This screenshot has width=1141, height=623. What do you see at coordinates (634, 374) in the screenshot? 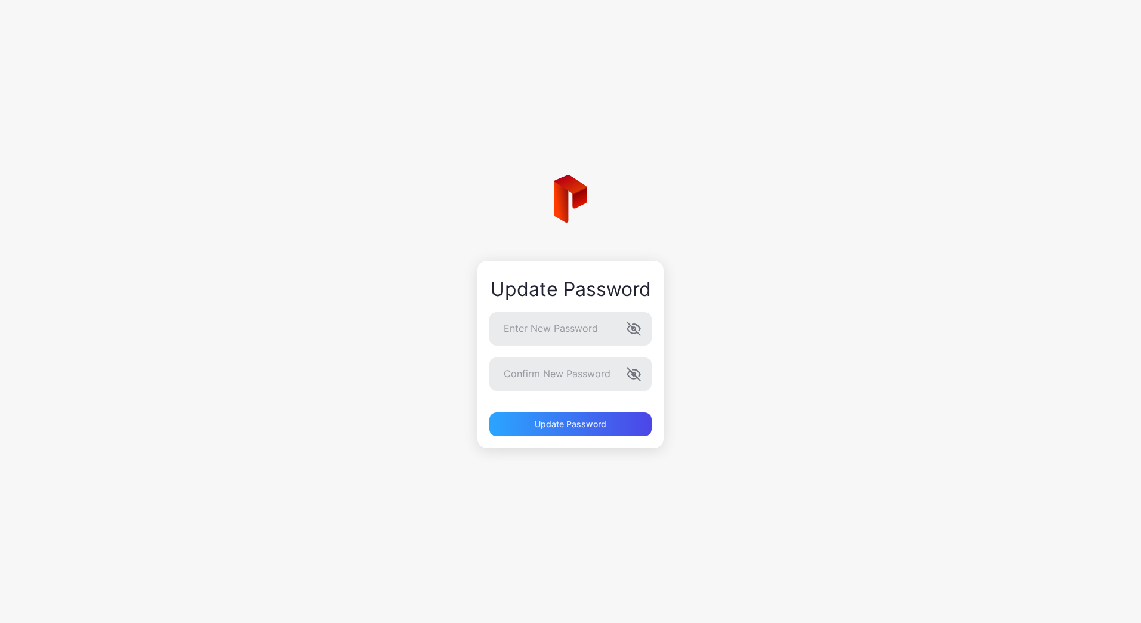
I see `button: Confirm New Password` at bounding box center [634, 374].